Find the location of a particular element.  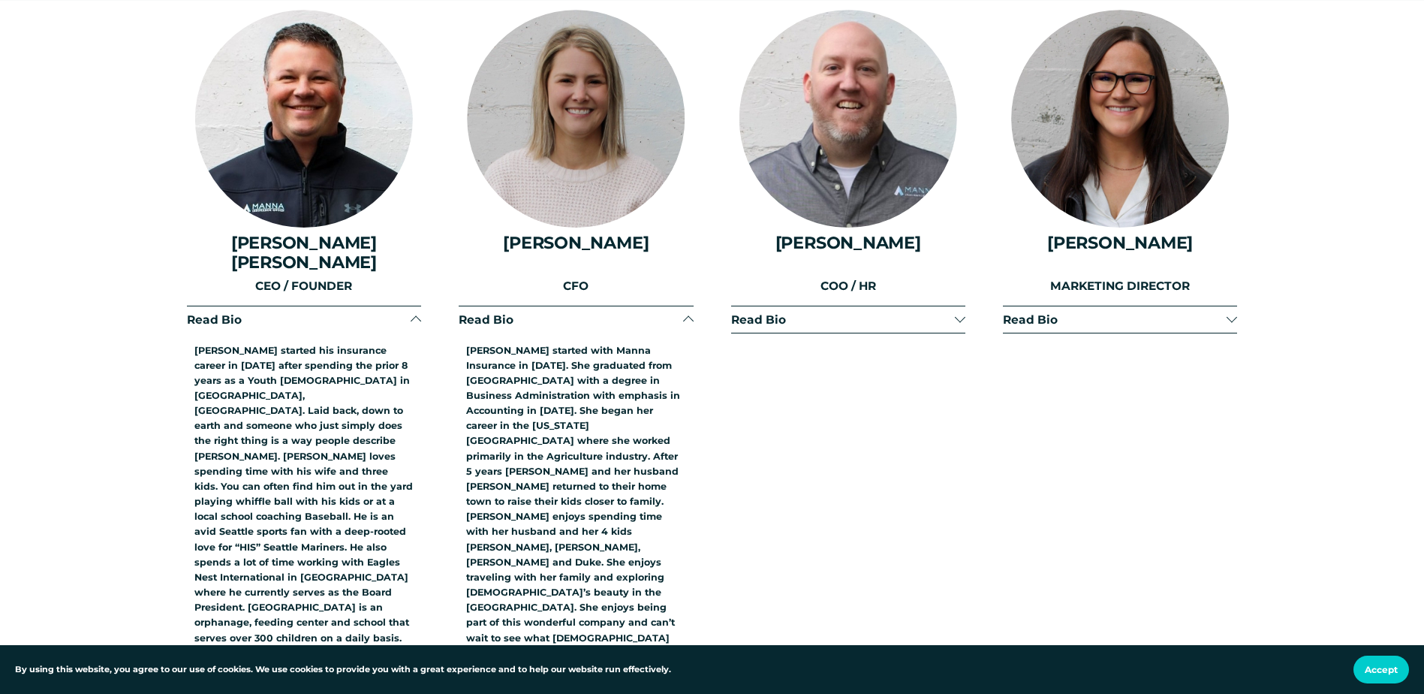

p: MARKETING DIRECTOR is located at coordinates (1120, 286).